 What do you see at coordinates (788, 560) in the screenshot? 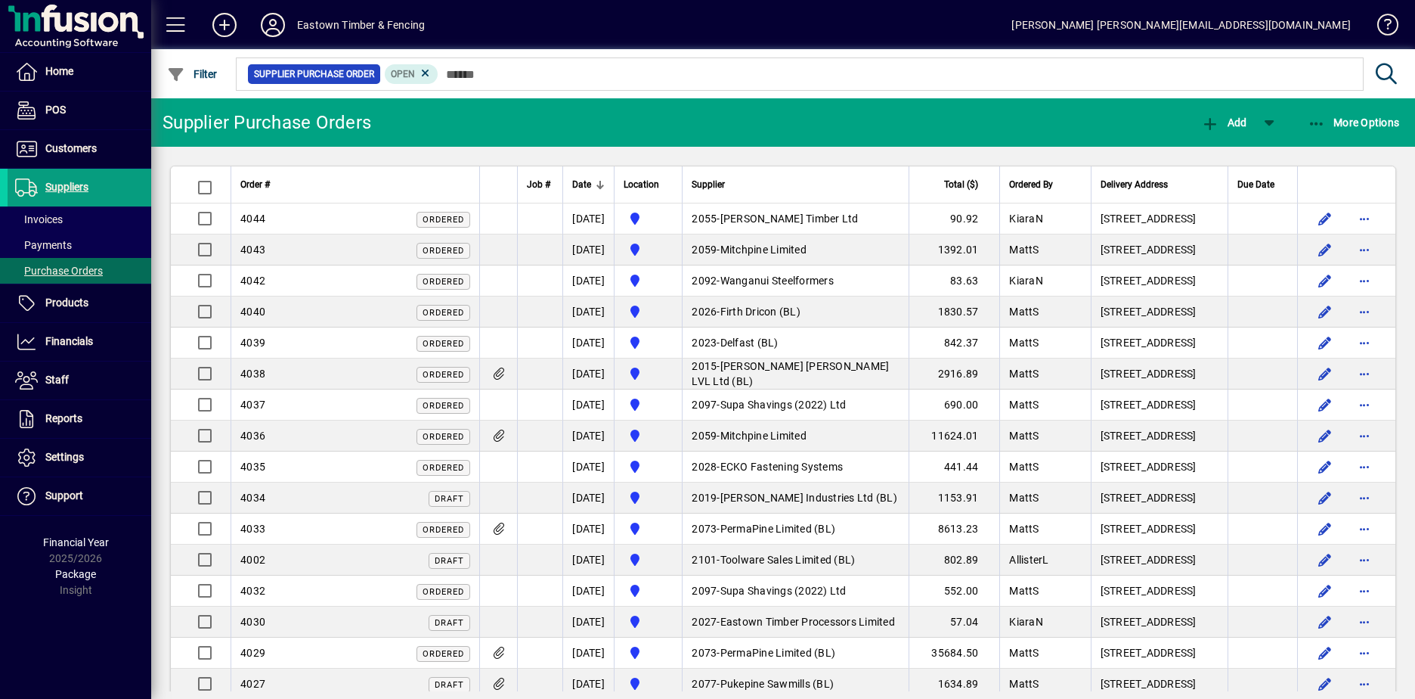
I see `span: Toolware Sales Limited (BL)` at bounding box center [788, 560].